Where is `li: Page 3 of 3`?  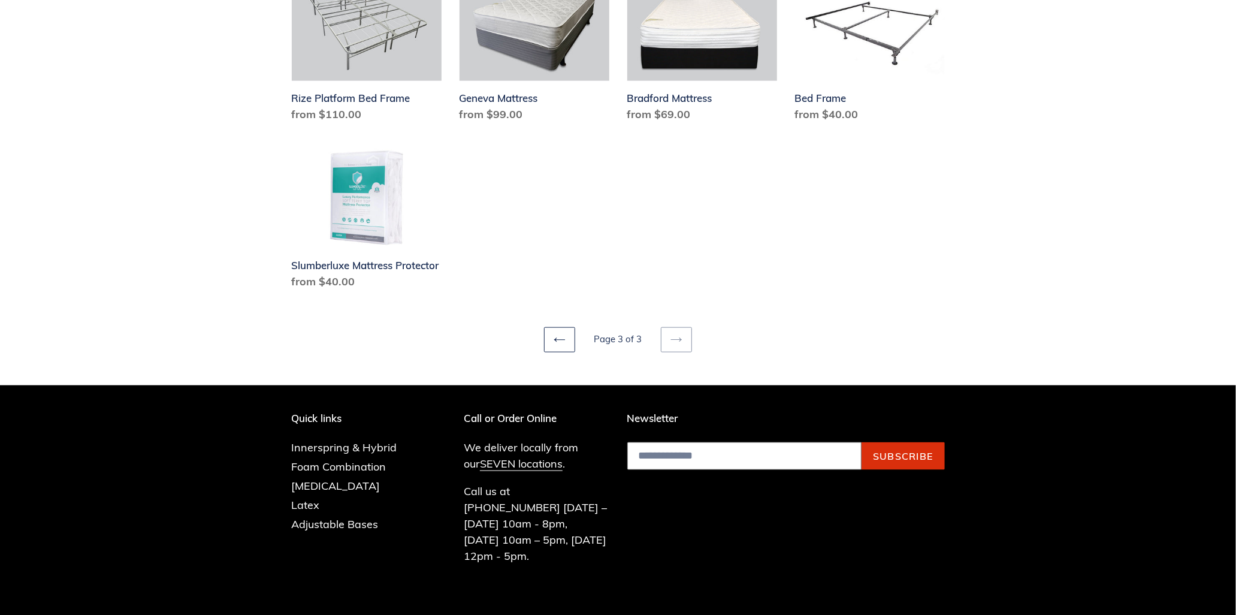
li: Page 3 of 3 is located at coordinates (618, 339).